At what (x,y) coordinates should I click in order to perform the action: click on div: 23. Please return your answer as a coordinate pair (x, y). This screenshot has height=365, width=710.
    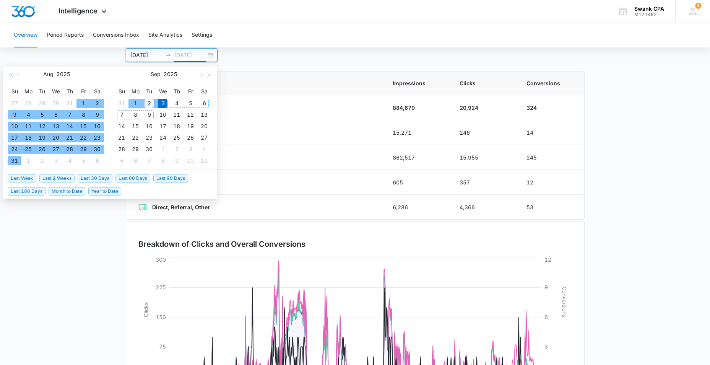
    Looking at the image, I should click on (149, 138).